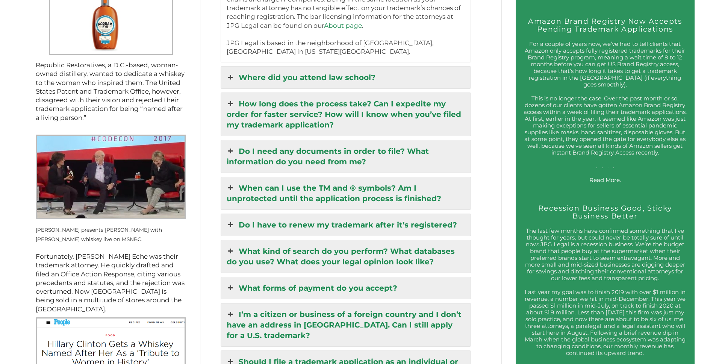 The height and width of the screenshot is (364, 716). I want to click on a: Read More., so click(605, 180).